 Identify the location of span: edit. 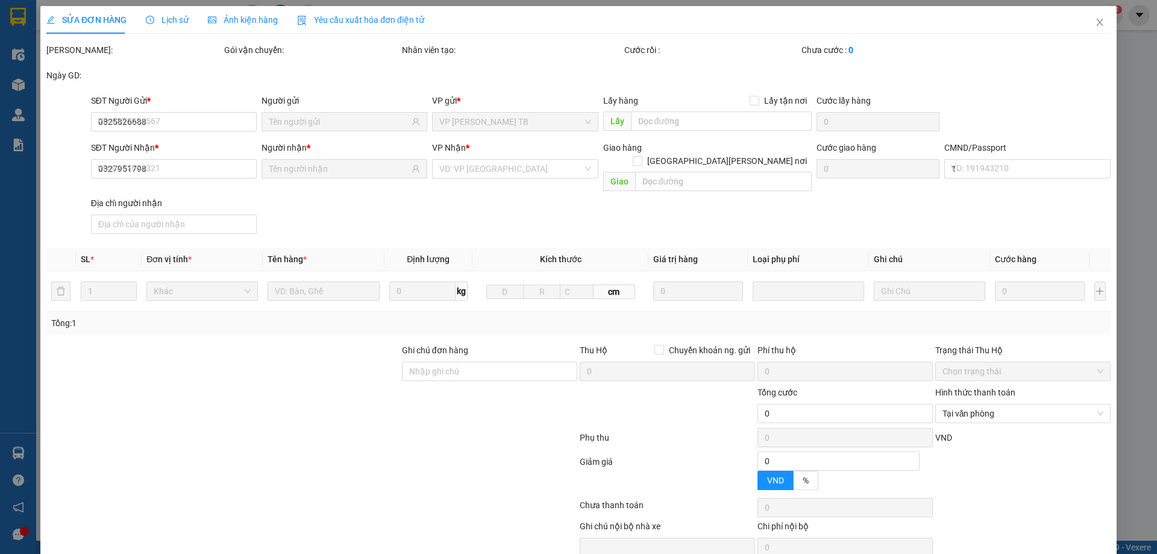
(51, 20).